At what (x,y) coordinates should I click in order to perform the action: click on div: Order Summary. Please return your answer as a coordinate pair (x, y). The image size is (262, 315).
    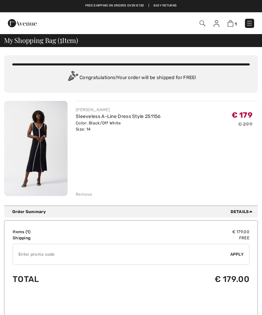
    Looking at the image, I should click on (134, 212).